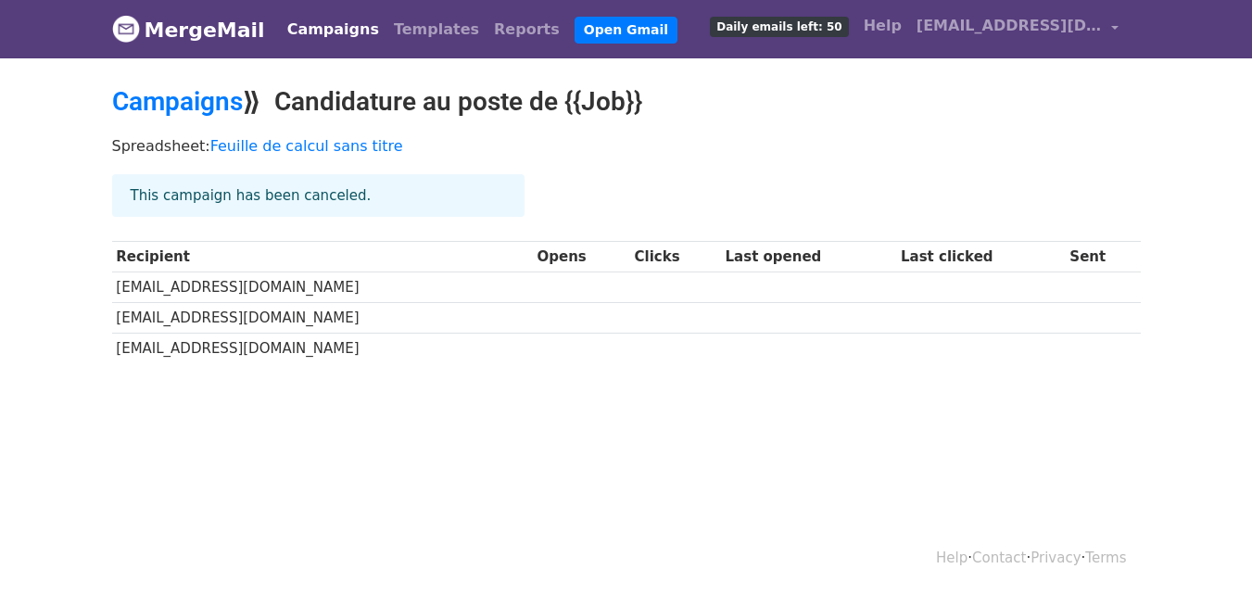  What do you see at coordinates (980, 257) in the screenshot?
I see `th: Last clicked` at bounding box center [980, 257].